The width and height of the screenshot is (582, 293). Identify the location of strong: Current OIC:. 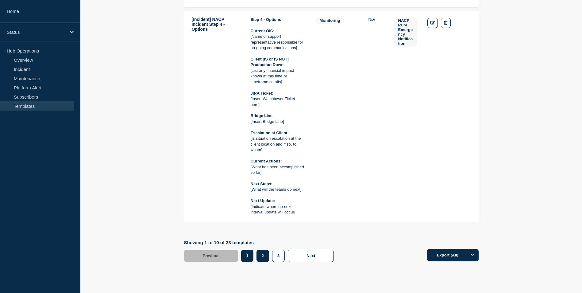
(263, 31).